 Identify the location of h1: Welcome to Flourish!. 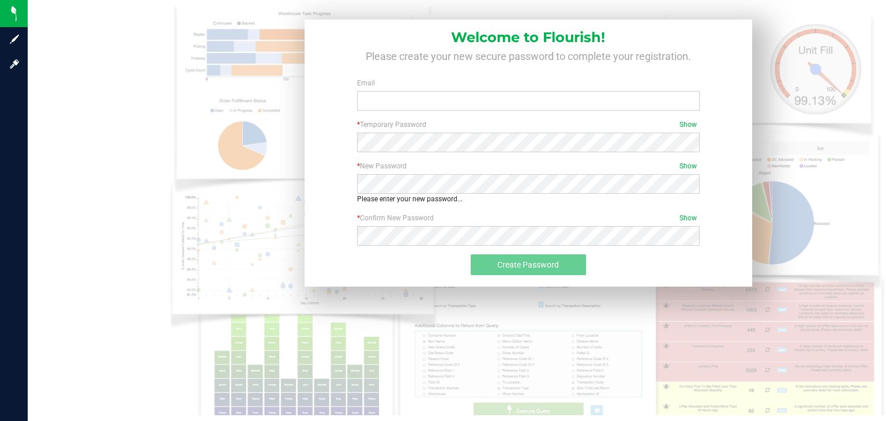
(528, 32).